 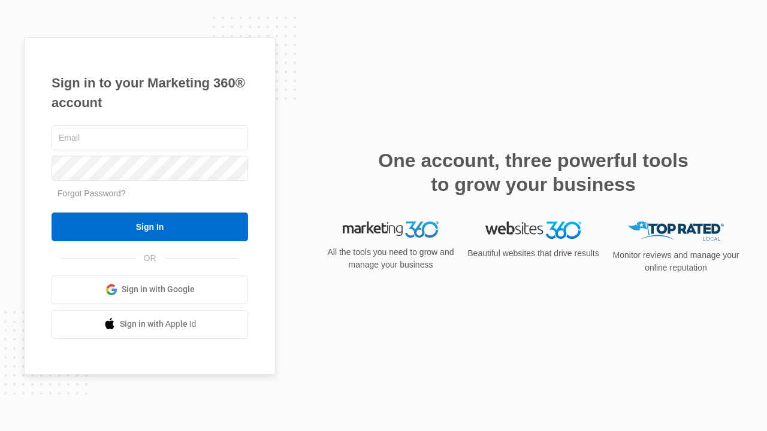 I want to click on span: OR, so click(x=150, y=258).